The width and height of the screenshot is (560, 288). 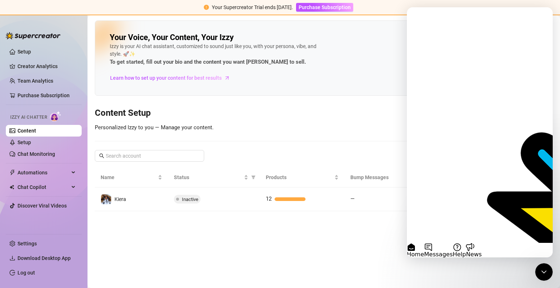 What do you see at coordinates (166, 78) in the screenshot?
I see `span: Learn how to set up your content for best results` at bounding box center [166, 78].